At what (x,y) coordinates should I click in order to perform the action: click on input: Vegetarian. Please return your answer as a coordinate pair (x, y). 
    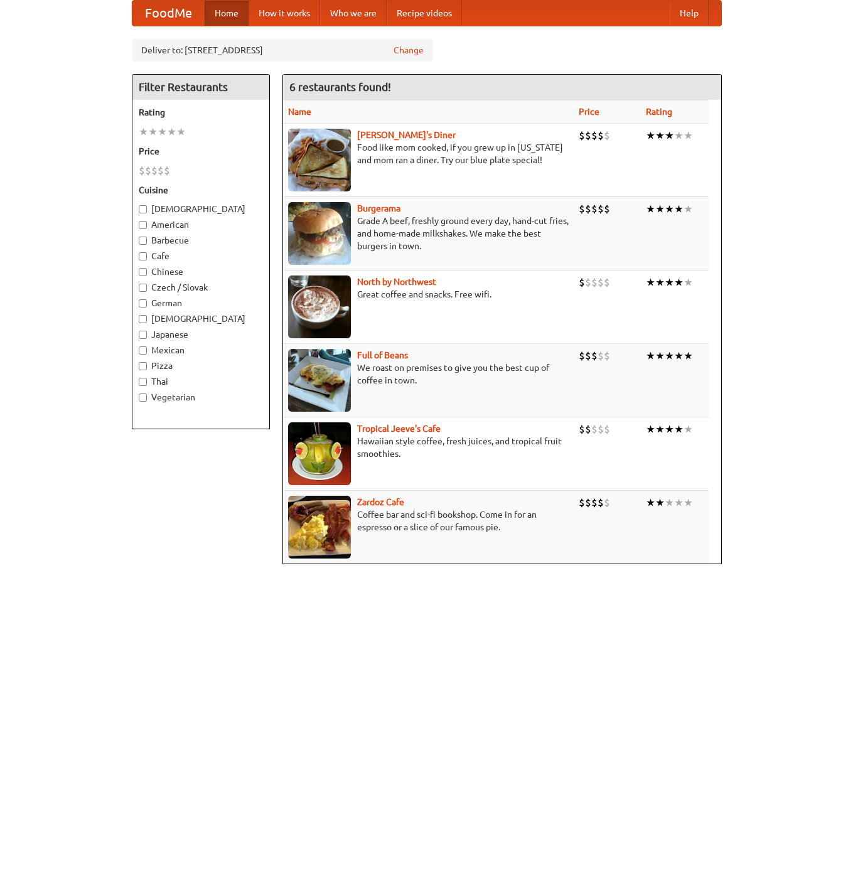
    Looking at the image, I should click on (142, 397).